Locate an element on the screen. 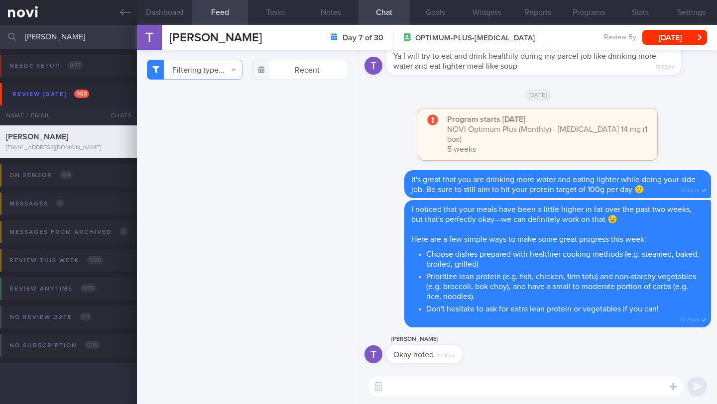 The height and width of the screenshot is (404, 717). div: No subscription is located at coordinates (55, 346).